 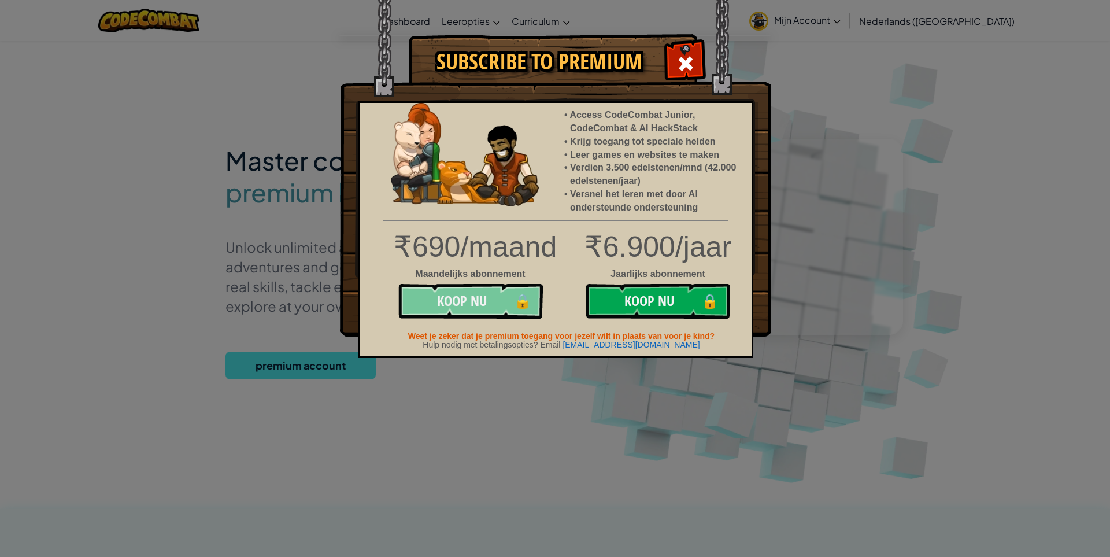 I want to click on img: anya-and-nando-pet.webp, so click(x=465, y=154).